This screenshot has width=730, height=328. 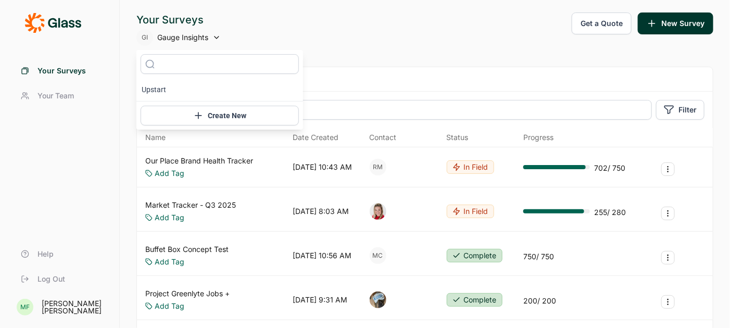 What do you see at coordinates (315, 137) in the screenshot?
I see `span: Date Created` at bounding box center [315, 137].